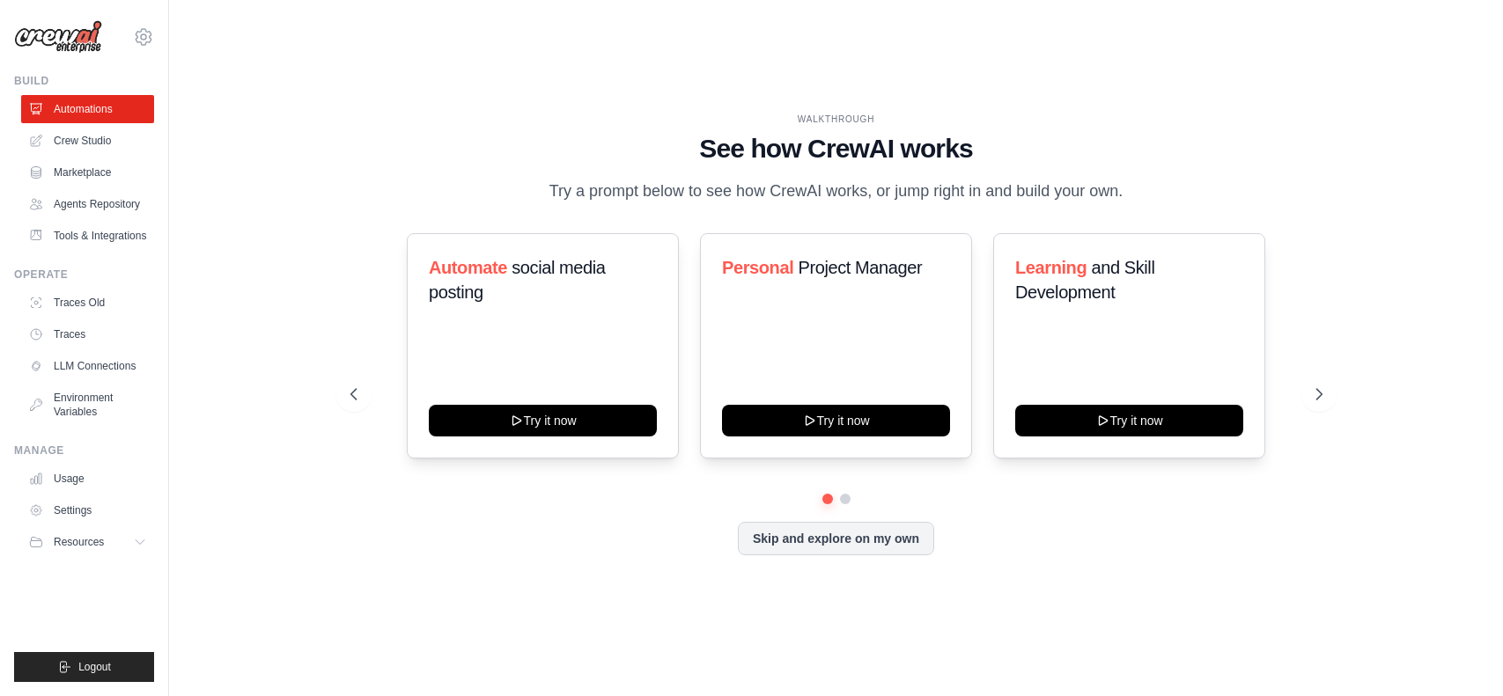  Describe the element at coordinates (87, 303) in the screenshot. I see `a: Traces Old` at that location.